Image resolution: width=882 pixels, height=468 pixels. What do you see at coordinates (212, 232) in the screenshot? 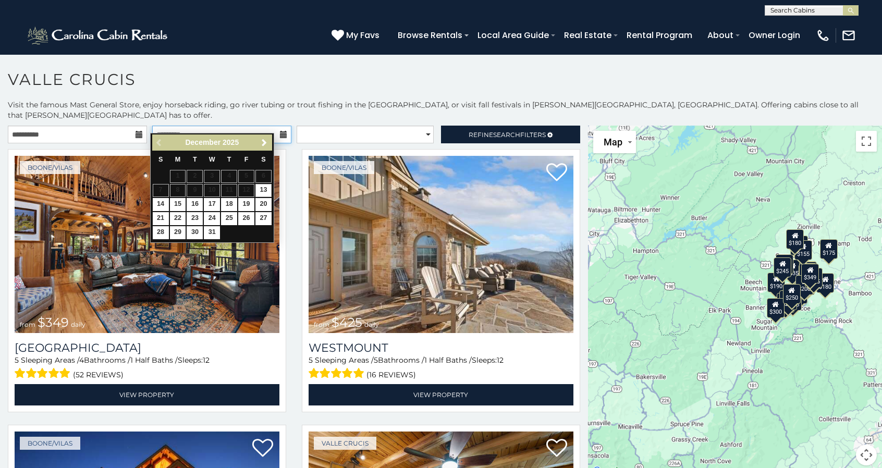
I see `a: 31` at bounding box center [212, 232].